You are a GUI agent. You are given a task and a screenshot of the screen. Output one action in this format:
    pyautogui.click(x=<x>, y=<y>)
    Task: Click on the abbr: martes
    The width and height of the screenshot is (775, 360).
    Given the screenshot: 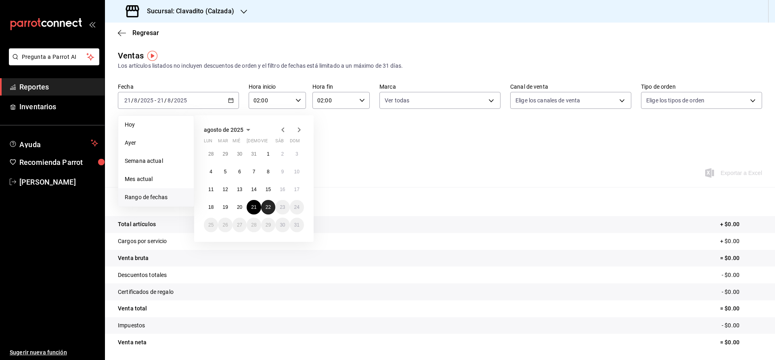 What is the action you would take?
    pyautogui.click(x=223, y=142)
    